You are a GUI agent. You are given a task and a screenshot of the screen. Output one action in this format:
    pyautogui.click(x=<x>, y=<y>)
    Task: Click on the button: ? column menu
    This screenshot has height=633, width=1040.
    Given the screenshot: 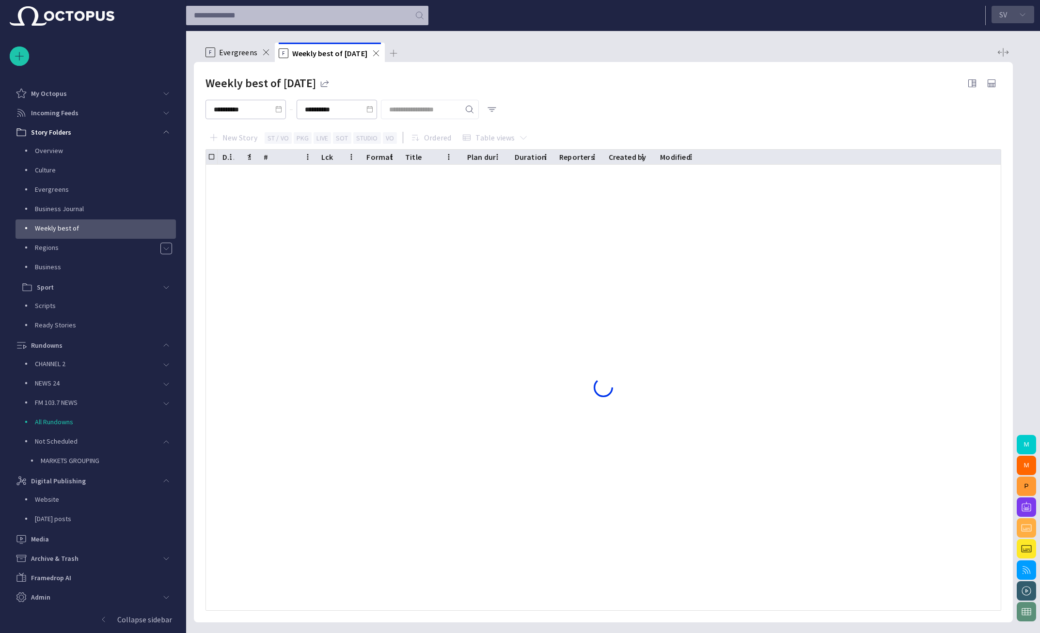 What is the action you would take?
    pyautogui.click(x=250, y=157)
    